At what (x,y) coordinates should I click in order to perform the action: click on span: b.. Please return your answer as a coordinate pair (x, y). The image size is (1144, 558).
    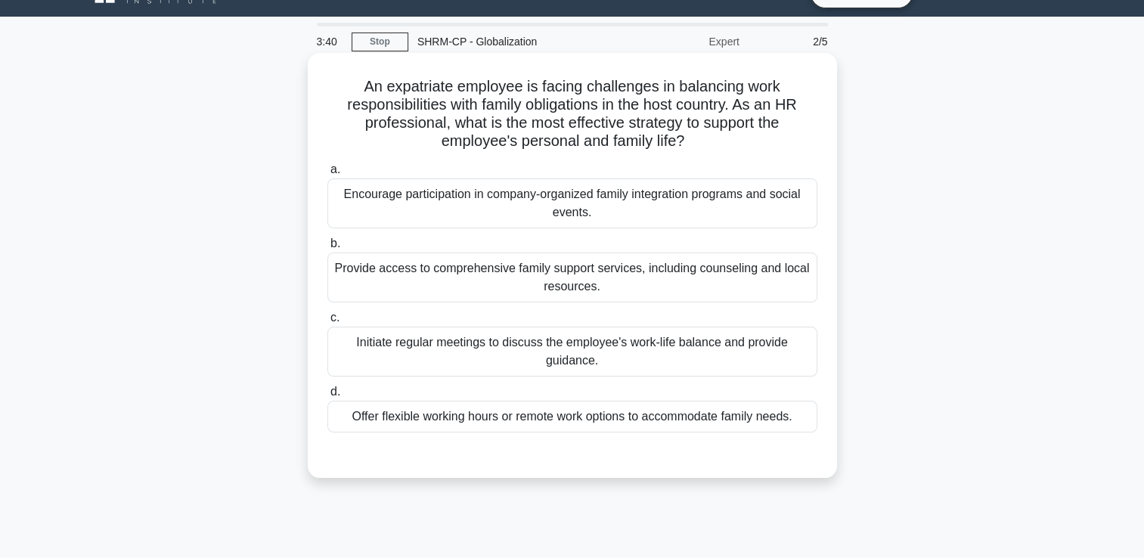
    Looking at the image, I should click on (335, 243).